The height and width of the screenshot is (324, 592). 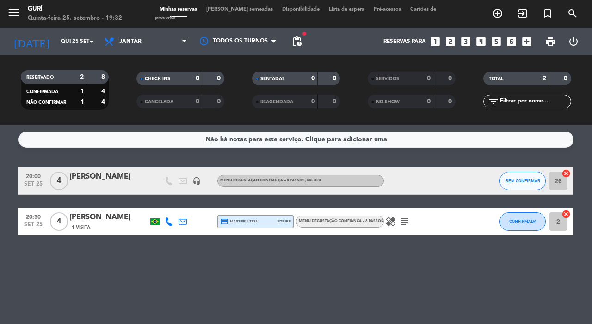 What do you see at coordinates (14, 12) in the screenshot?
I see `i: menu` at bounding box center [14, 12].